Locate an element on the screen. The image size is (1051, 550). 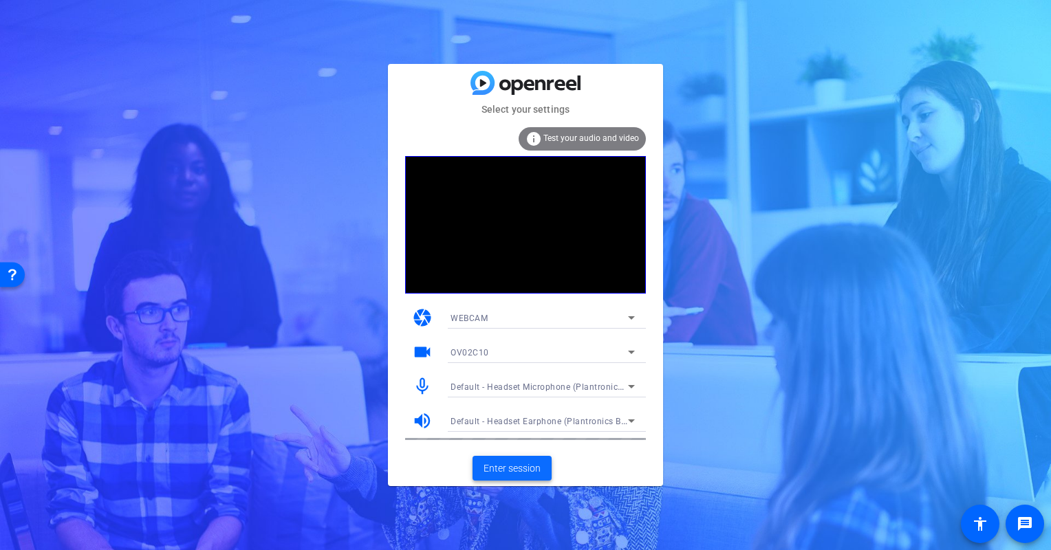
span: Default - Headset Microphone (Plantronics Blackwire 5210 Series) is located at coordinates (583, 387).